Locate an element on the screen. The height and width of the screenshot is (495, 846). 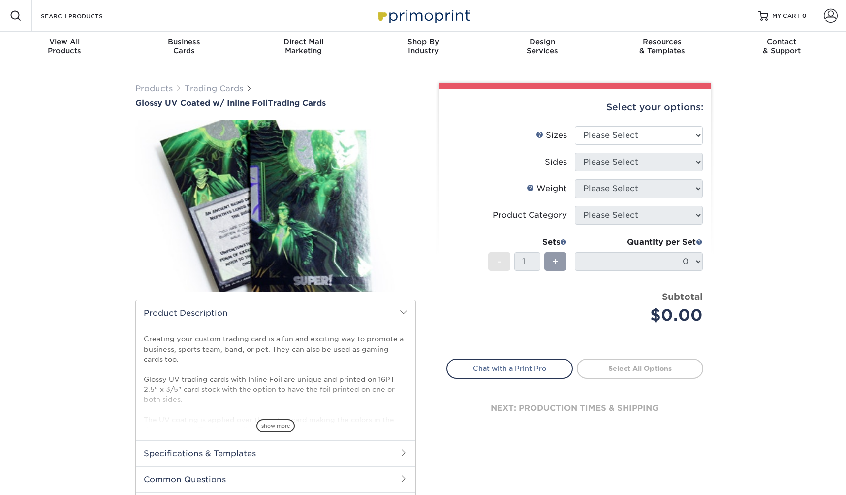
span: Design is located at coordinates (542, 42).